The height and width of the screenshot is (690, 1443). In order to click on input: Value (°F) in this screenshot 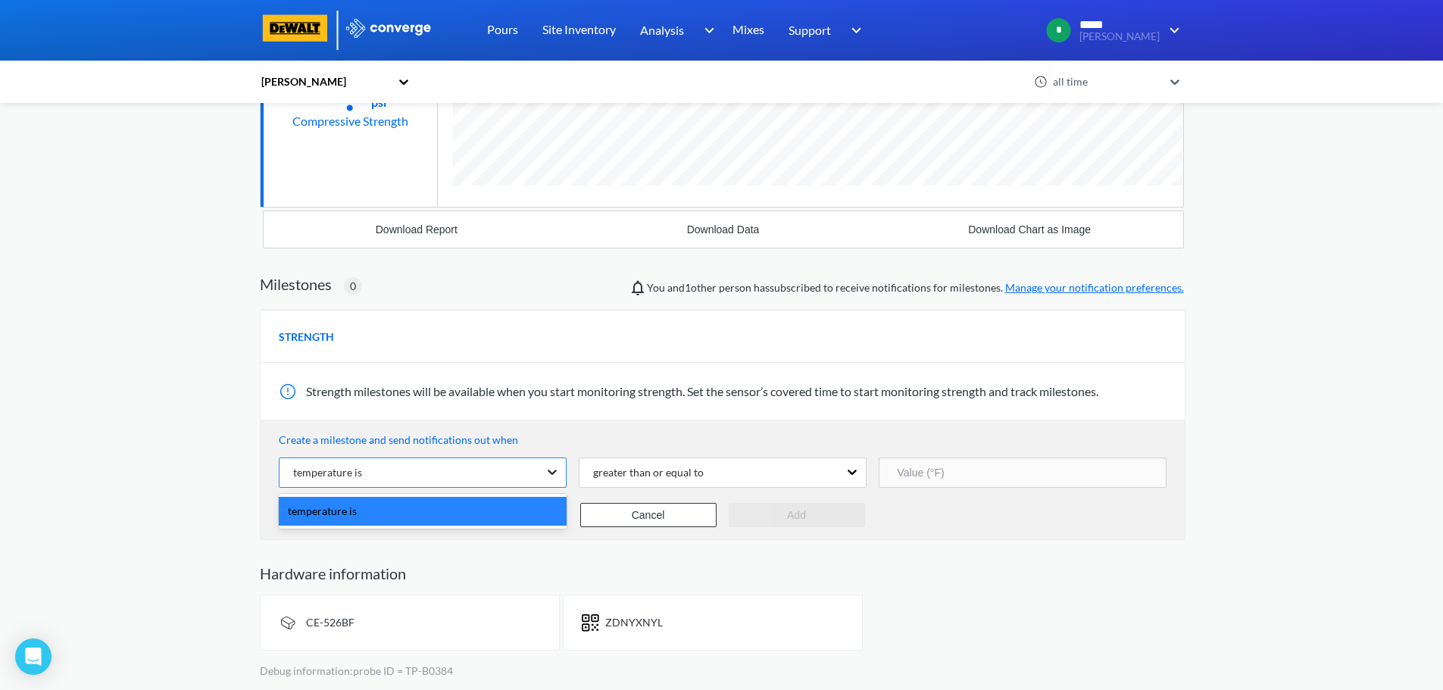, I will do `click(1023, 473)`.